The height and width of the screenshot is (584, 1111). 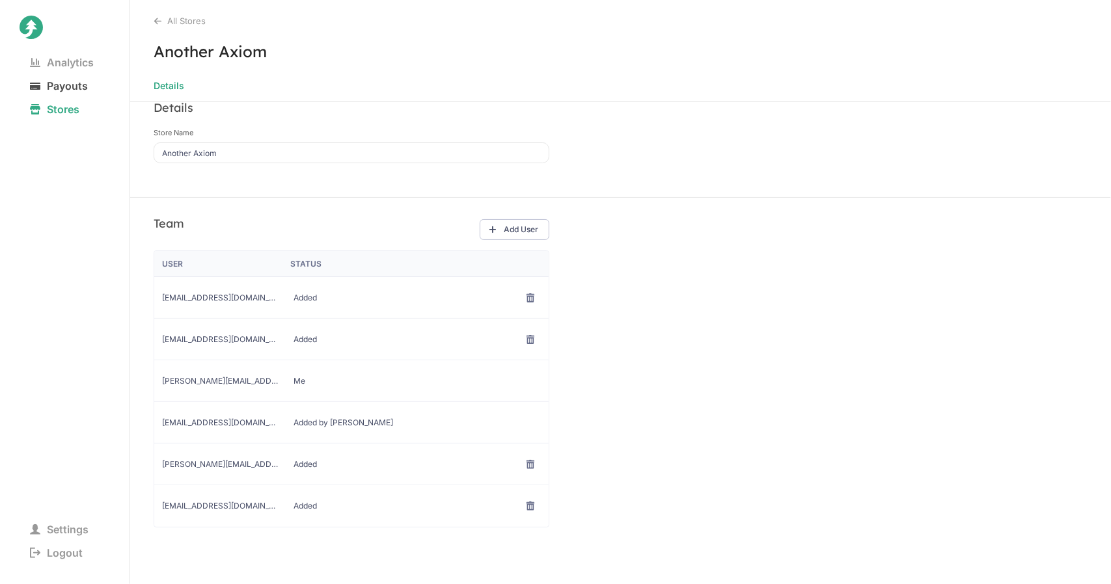 What do you see at coordinates (62, 62) in the screenshot?
I see `span: Analytics` at bounding box center [62, 62].